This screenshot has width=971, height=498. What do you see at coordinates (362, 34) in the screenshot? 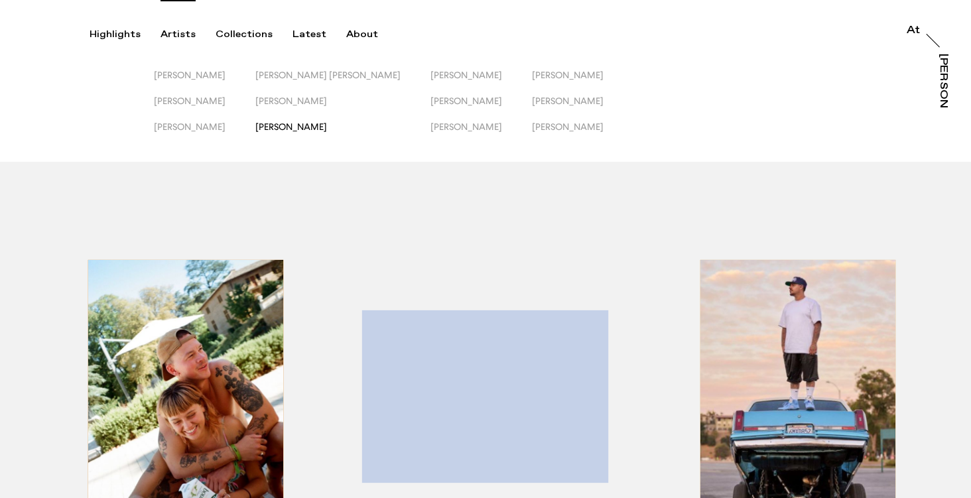
I see `div: About` at bounding box center [362, 34].